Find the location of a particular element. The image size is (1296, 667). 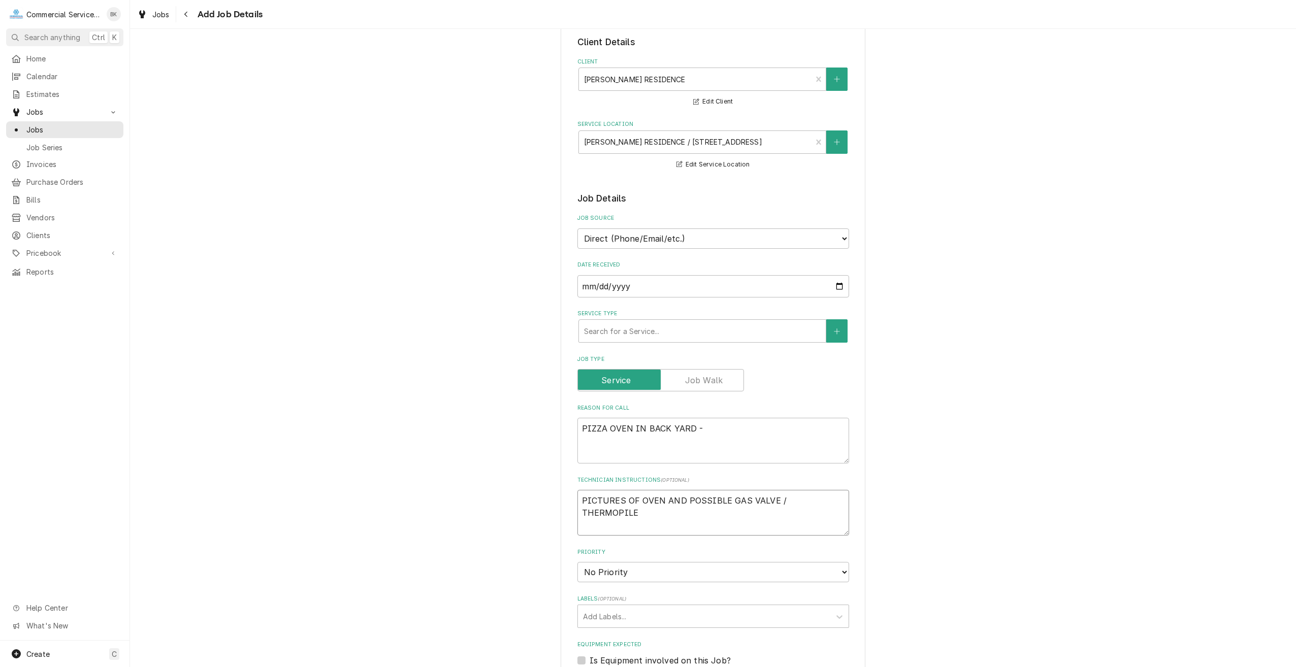

a: Calendar is located at coordinates (64, 76).